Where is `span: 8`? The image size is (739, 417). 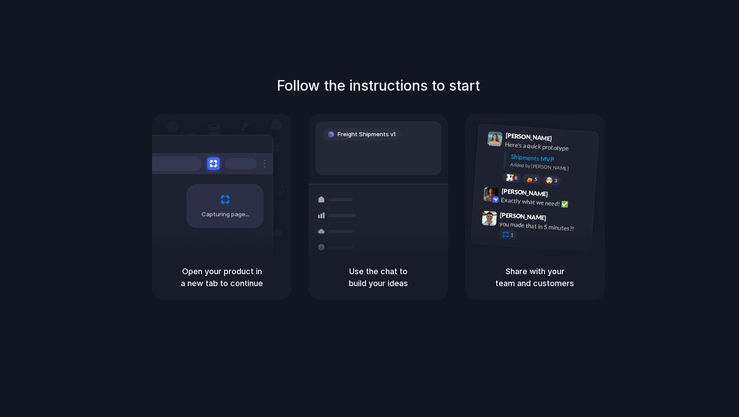
span: 8 is located at coordinates (516, 178).